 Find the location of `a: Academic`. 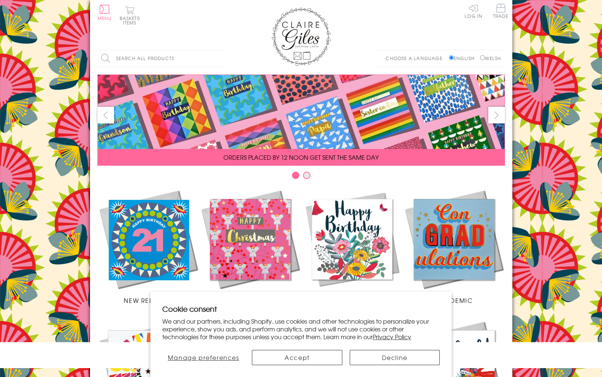

a: Academic is located at coordinates (454, 246).